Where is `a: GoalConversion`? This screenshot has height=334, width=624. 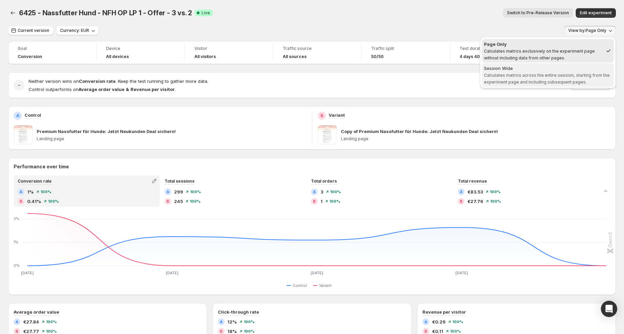
a: GoalConversion is located at coordinates (52, 53).